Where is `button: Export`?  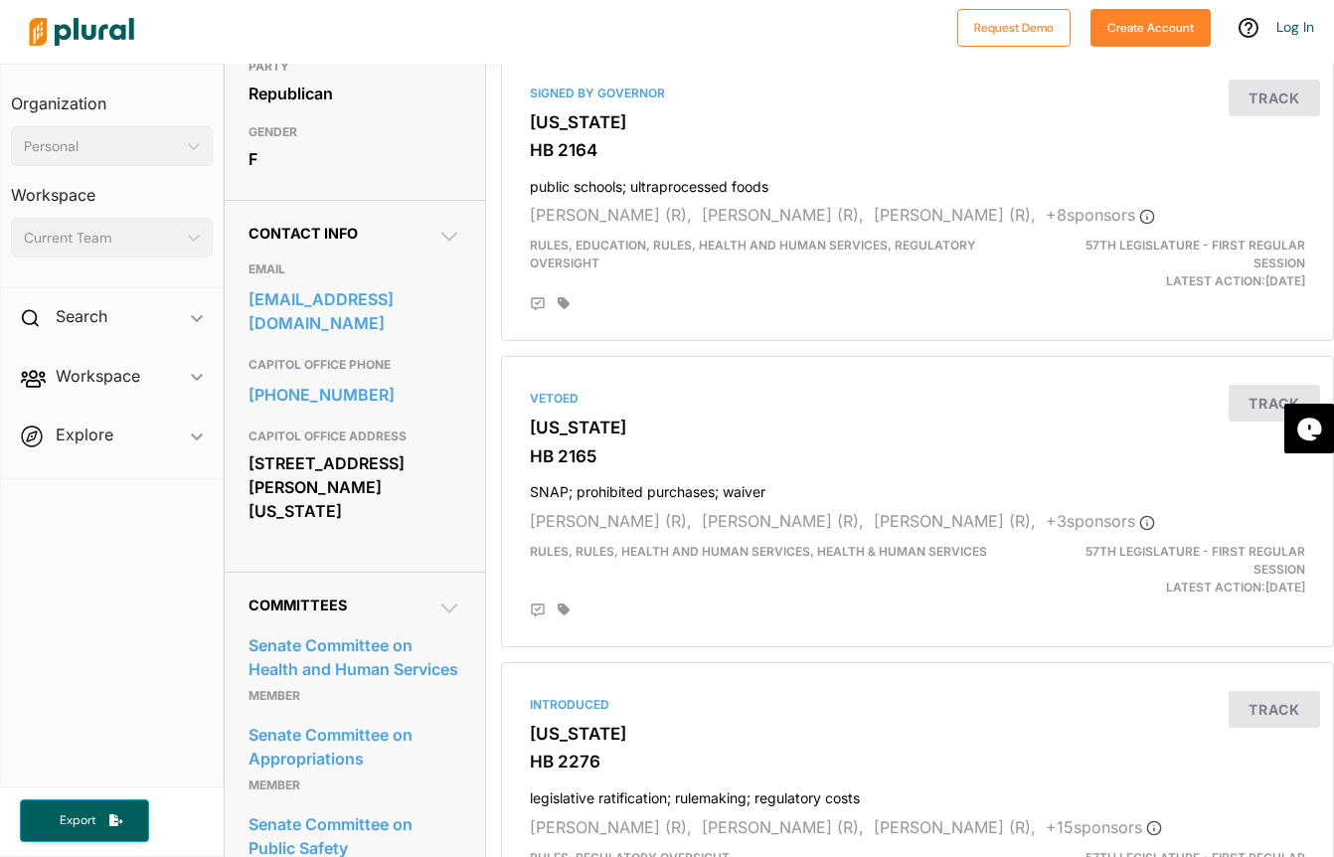
button: Export is located at coordinates (84, 820).